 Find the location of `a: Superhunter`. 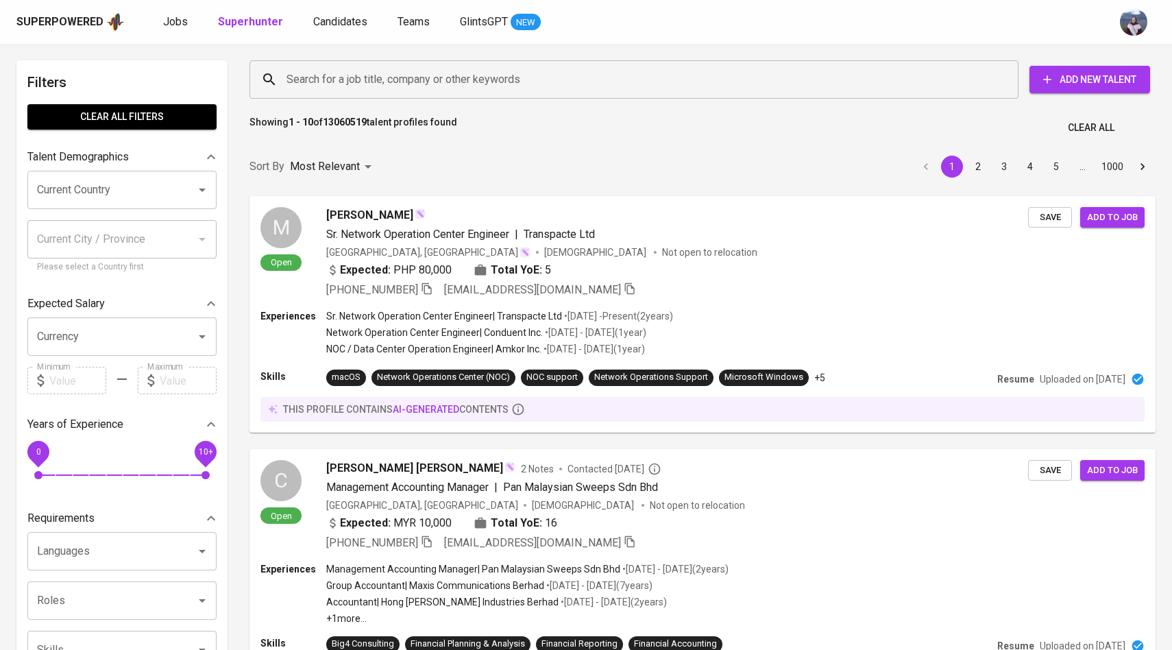

a: Superhunter is located at coordinates (252, 22).